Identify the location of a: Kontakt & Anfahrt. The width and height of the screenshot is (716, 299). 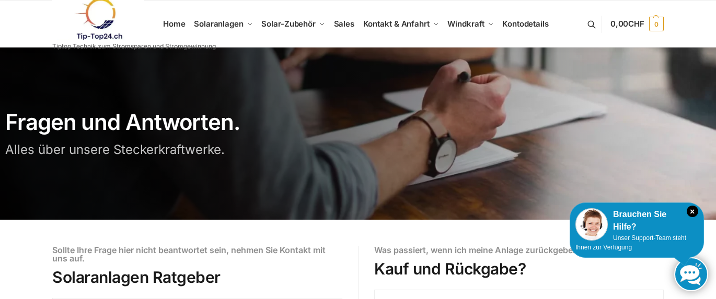
(401, 24).